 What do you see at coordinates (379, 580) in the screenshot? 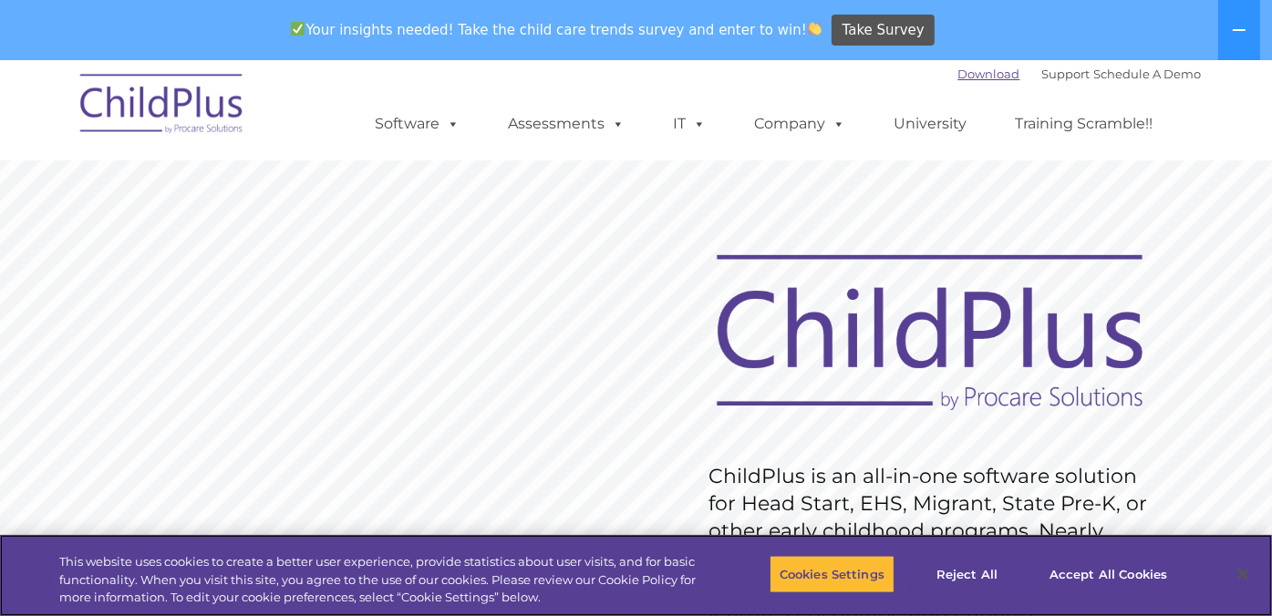
I see `div: This website uses cookies to create a better user experience, provide statistics about user visit...` at bounding box center [379, 580].